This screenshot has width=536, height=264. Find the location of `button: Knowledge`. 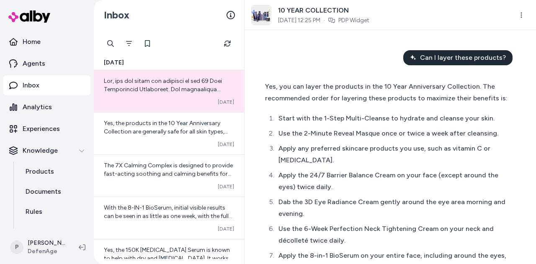

button: Knowledge is located at coordinates (47, 151).